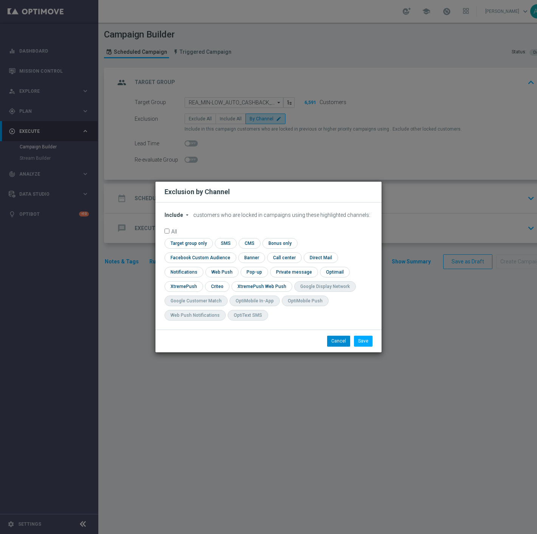 The image size is (537, 534). I want to click on button: Include arrow_drop_down, so click(178, 215).